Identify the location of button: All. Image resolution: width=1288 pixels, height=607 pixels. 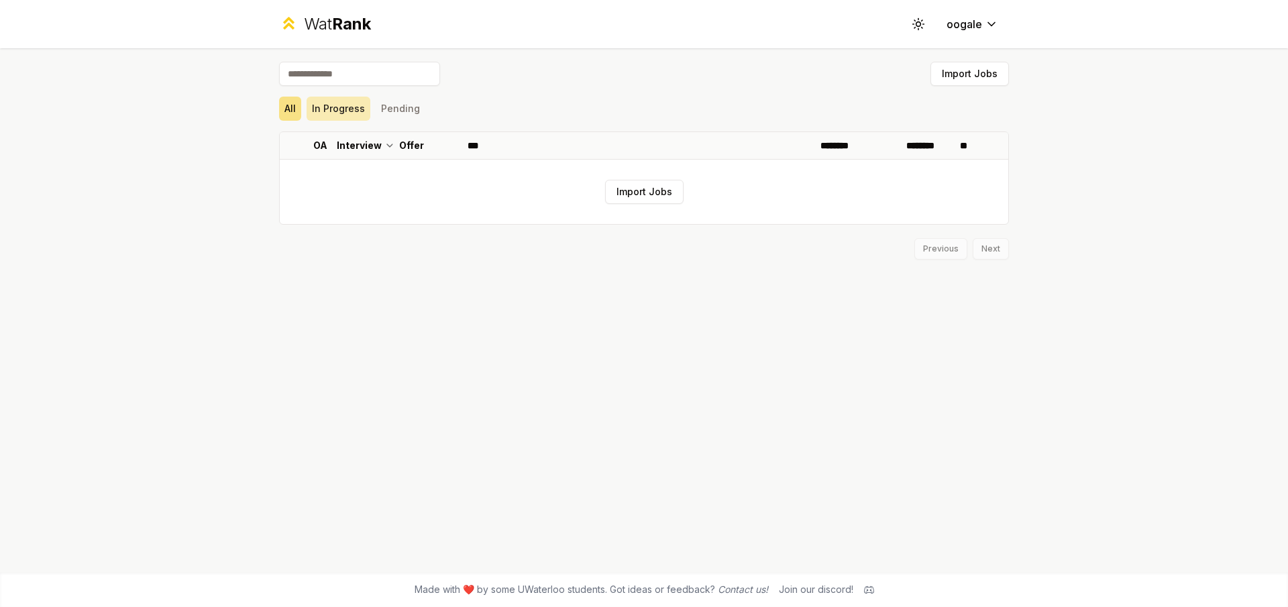
(290, 109).